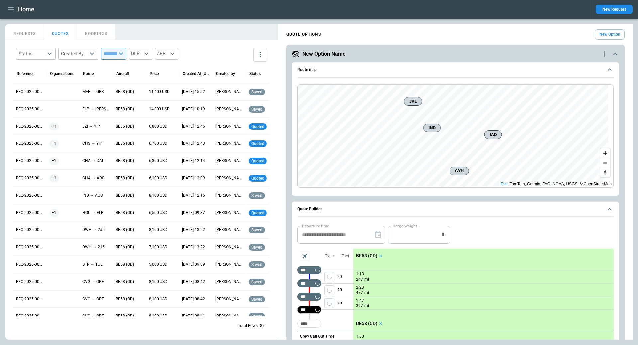 This screenshot has height=345, width=638. What do you see at coordinates (359, 293) in the screenshot?
I see `p: 477` at bounding box center [359, 293].